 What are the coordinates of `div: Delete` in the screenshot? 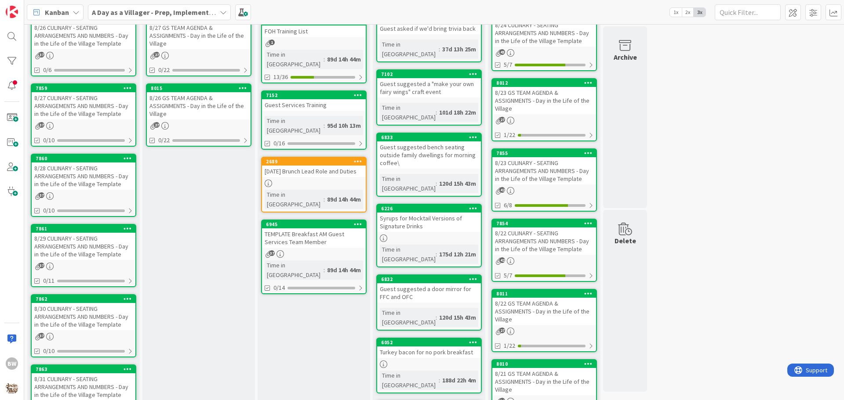 It's located at (625, 241).